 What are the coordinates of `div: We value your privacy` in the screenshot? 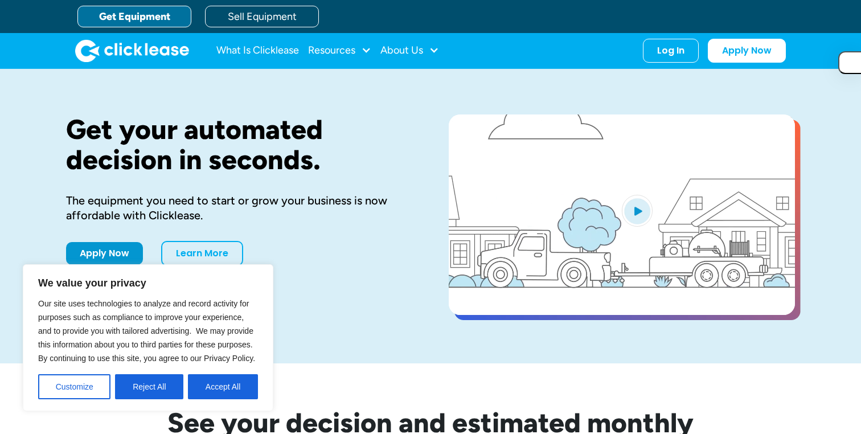 It's located at (148, 338).